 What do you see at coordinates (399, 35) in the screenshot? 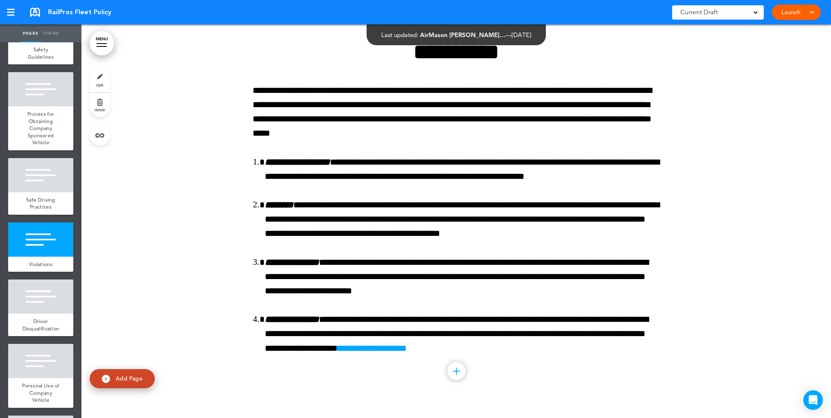
I see `span: Last updated:` at bounding box center [399, 35].